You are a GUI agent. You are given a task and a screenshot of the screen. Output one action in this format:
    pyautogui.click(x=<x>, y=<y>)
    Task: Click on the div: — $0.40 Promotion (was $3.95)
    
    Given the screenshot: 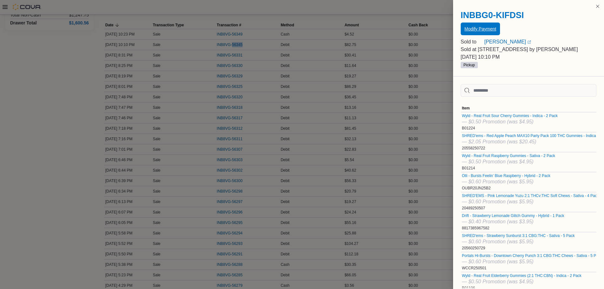 What is the action you would take?
    pyautogui.click(x=513, y=222)
    